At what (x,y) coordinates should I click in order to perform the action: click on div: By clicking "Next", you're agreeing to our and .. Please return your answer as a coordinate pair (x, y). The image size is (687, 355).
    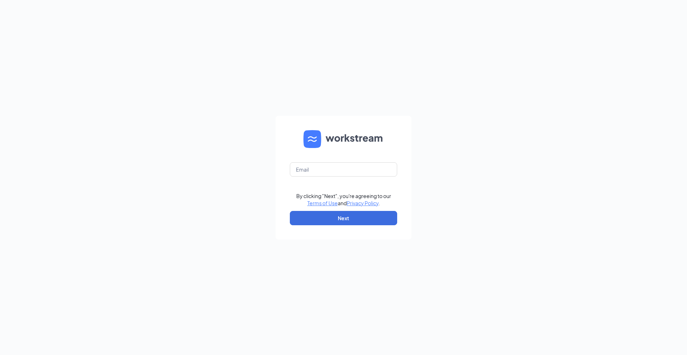
    Looking at the image, I should click on (343, 200).